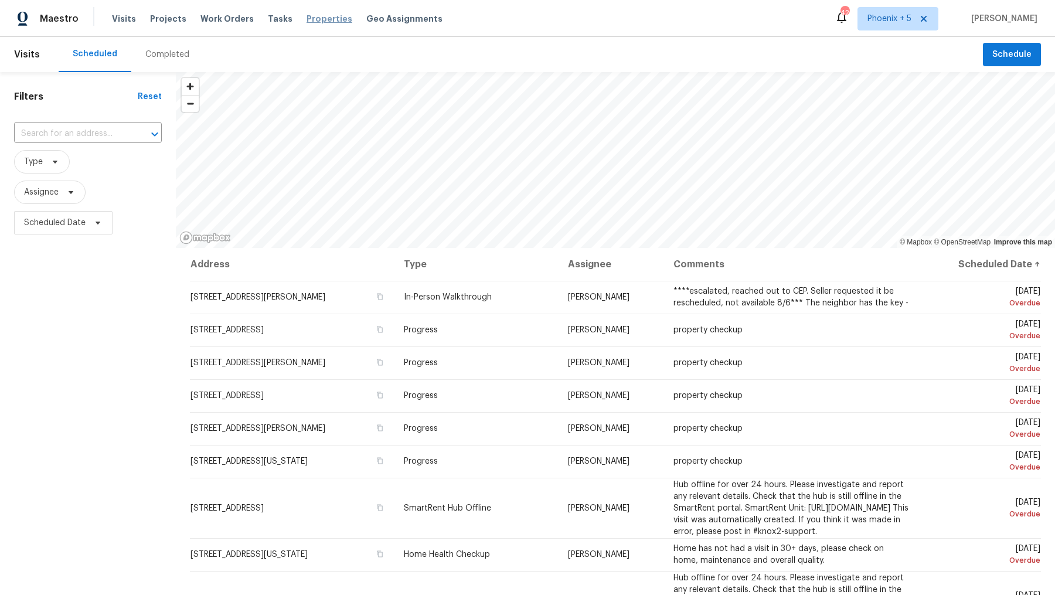  I want to click on h1: Filters, so click(76, 97).